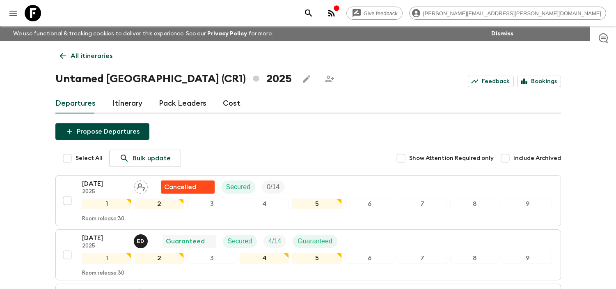 The height and width of the screenshot is (289, 616). Describe the element at coordinates (539, 81) in the screenshot. I see `a: Bookings` at that location.